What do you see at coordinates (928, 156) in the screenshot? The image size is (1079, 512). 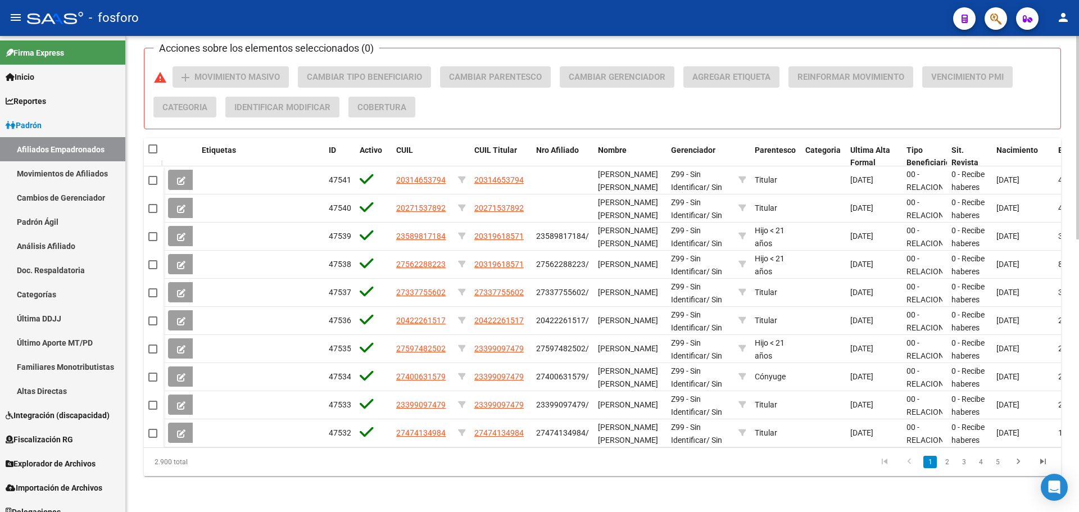 I see `span: Tipo Beneficiario` at bounding box center [928, 156].